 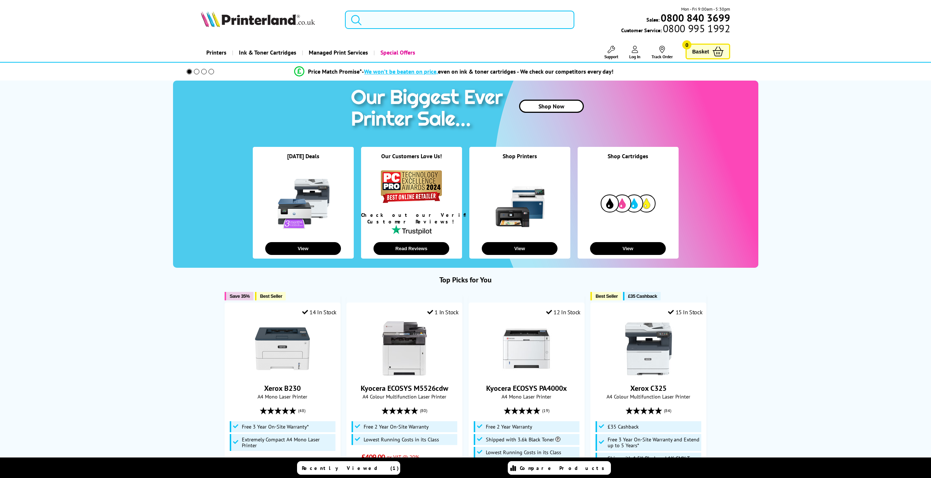 What do you see at coordinates (412, 160) in the screenshot?
I see `div: Our Customers Love Us!` at bounding box center [412, 160].